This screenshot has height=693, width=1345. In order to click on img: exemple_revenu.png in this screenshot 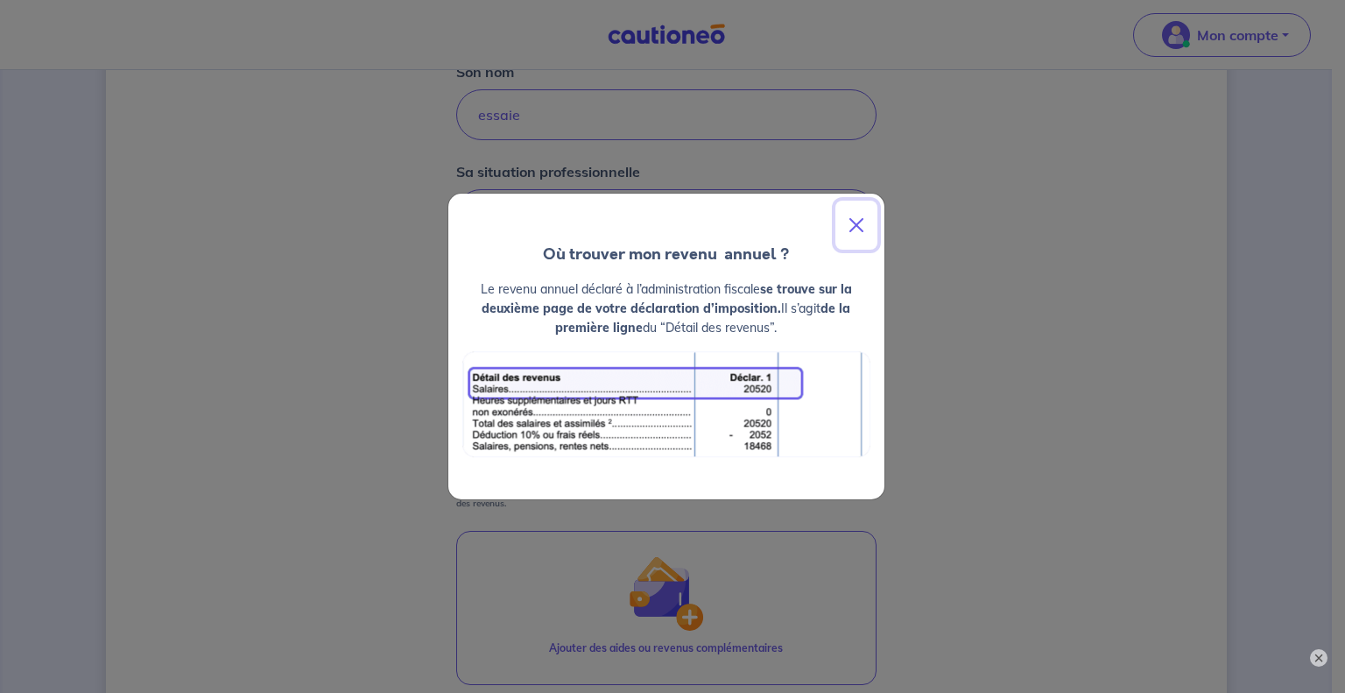, I will do `click(666, 404)`.